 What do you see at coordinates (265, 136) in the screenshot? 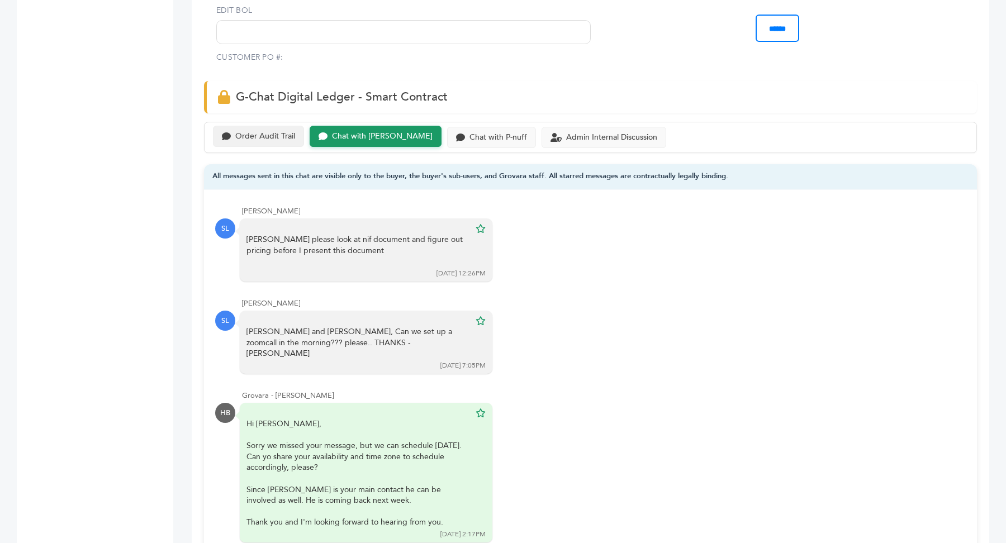
I see `div: Order Audit Trail` at bounding box center [265, 136].